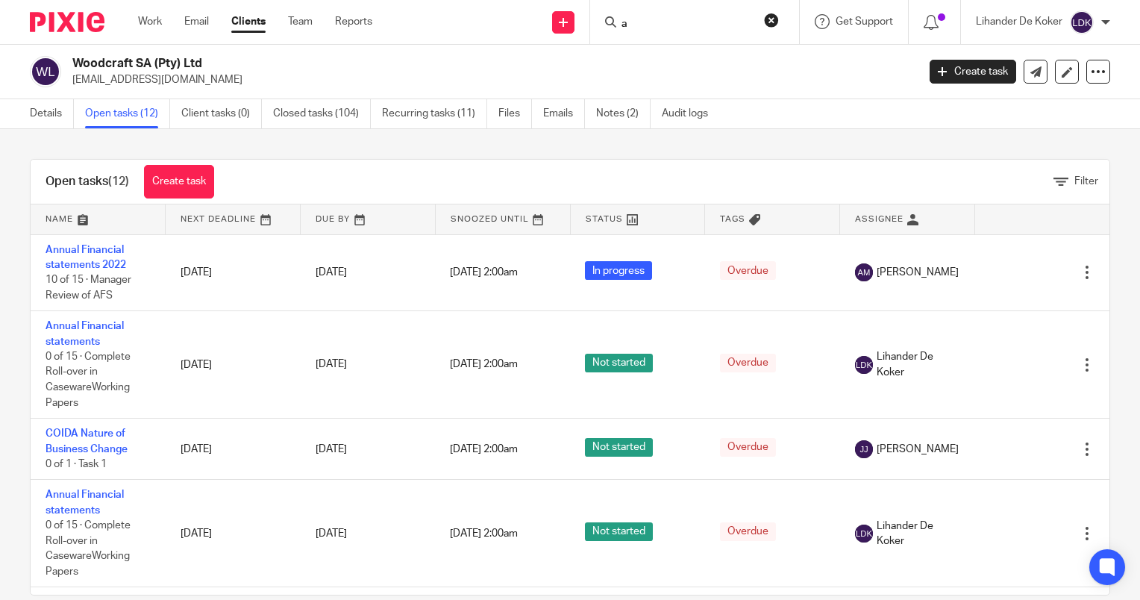 The height and width of the screenshot is (600, 1140). I want to click on h1: Open tasks, so click(87, 181).